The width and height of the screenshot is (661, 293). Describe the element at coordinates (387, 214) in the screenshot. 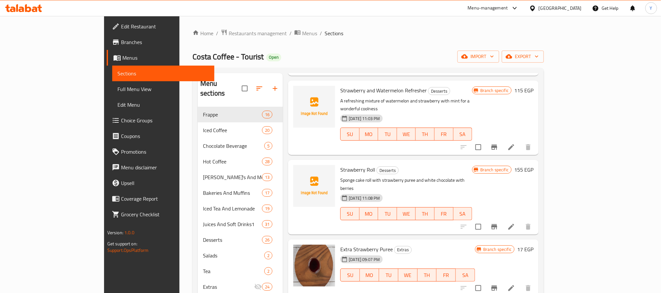

I see `span: TU` at that location.